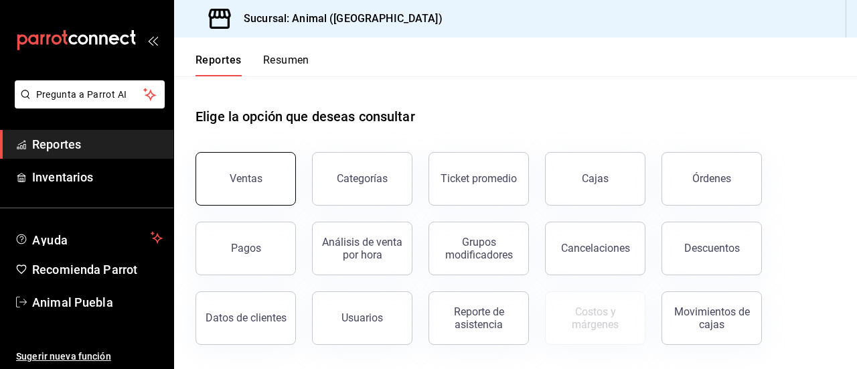 The image size is (857, 369). I want to click on div: Cajas, so click(595, 178).